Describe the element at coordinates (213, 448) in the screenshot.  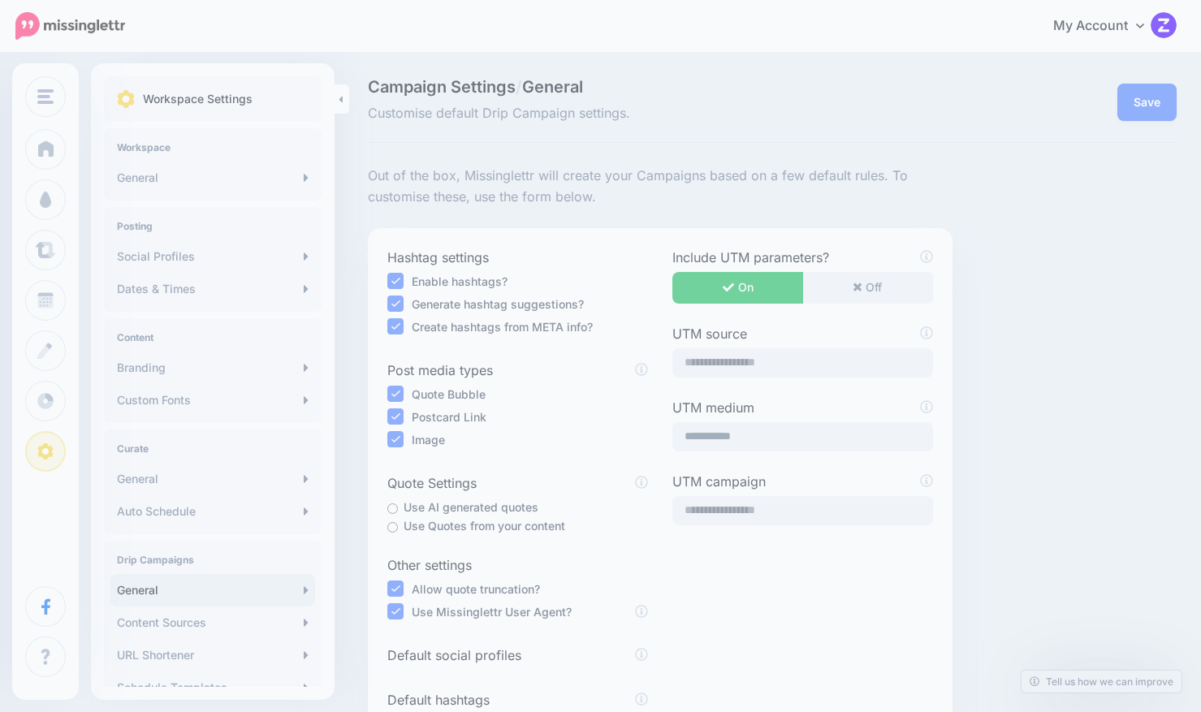
I see `h4: Curate` at that location.